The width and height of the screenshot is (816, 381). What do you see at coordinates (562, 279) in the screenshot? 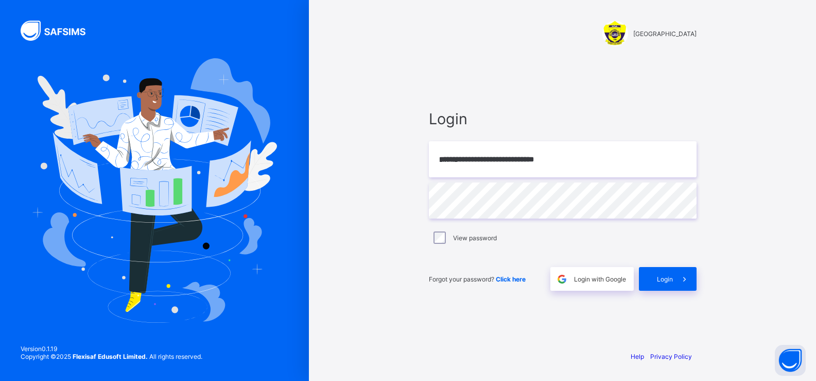
I see `img: google.396cfc9801f0270233282035f929180a.svg` at bounding box center [562, 279].